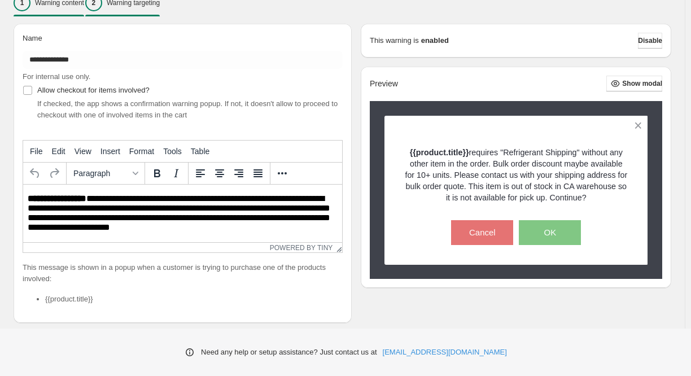 The width and height of the screenshot is (691, 376). What do you see at coordinates (83, 151) in the screenshot?
I see `span: View` at bounding box center [83, 151].